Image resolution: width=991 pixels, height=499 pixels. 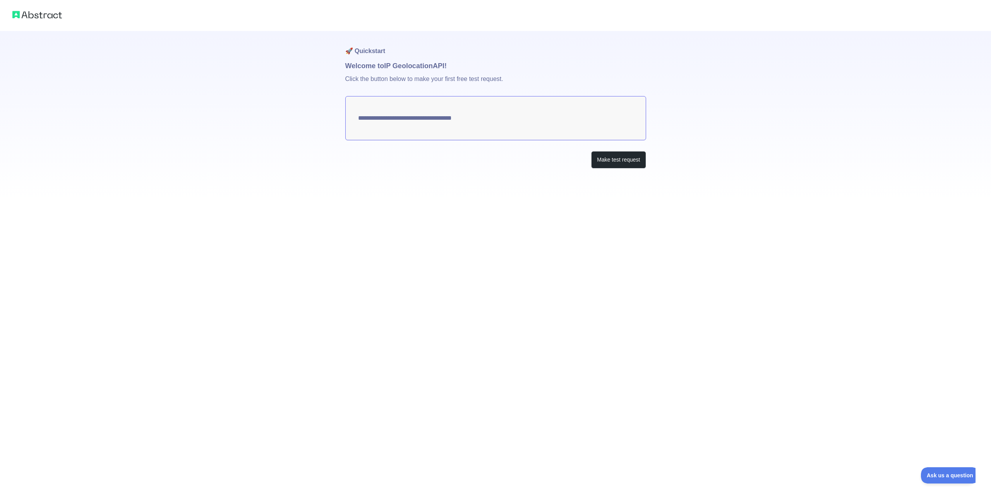 What do you see at coordinates (618, 160) in the screenshot?
I see `button: Make test request` at bounding box center [618, 160].